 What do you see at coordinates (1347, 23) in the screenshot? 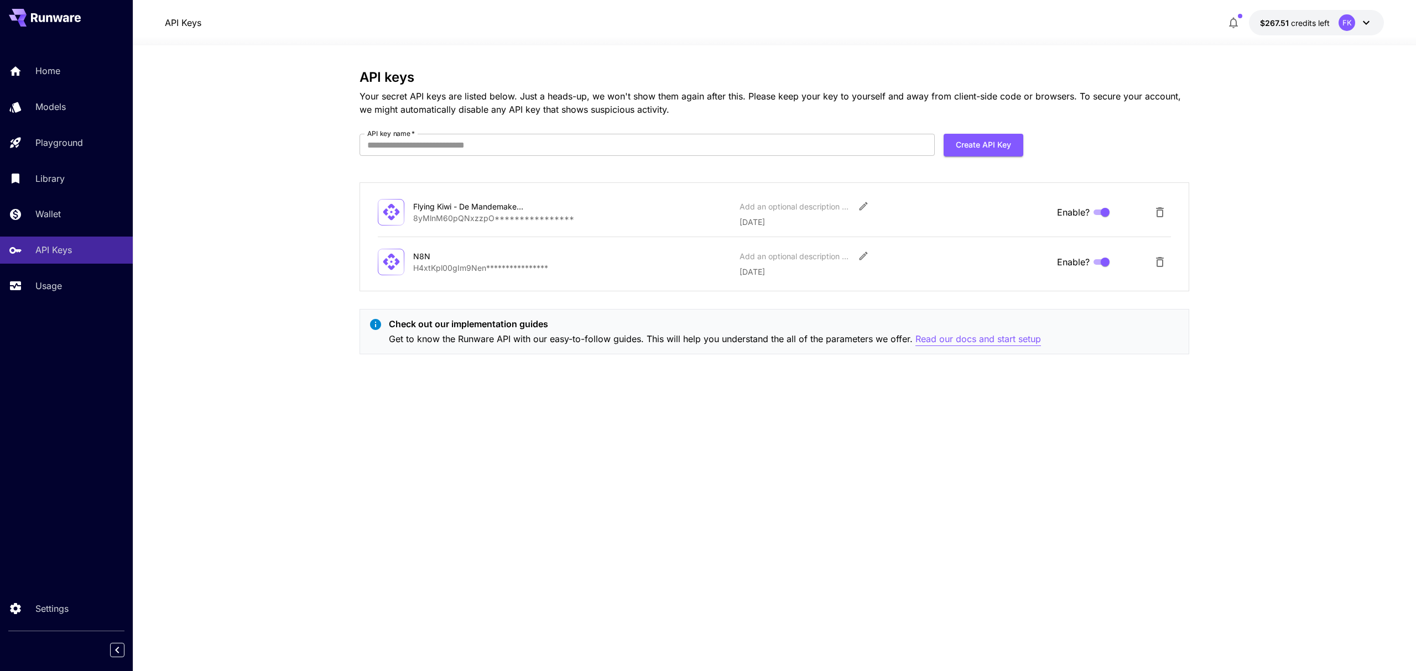
I see `div: FK` at bounding box center [1347, 23].